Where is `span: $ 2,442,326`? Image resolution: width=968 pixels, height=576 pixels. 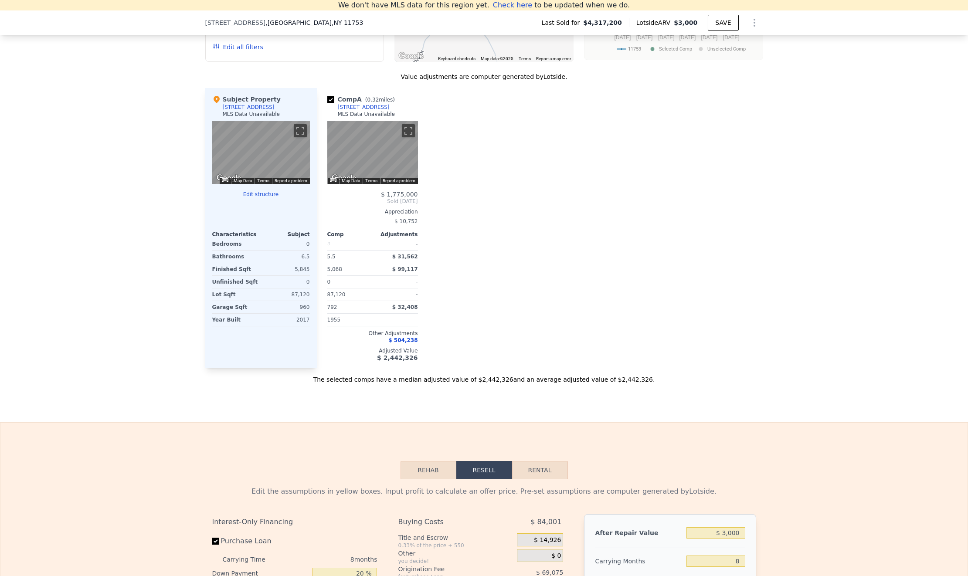 span: $ 2,442,326 is located at coordinates (397, 358).